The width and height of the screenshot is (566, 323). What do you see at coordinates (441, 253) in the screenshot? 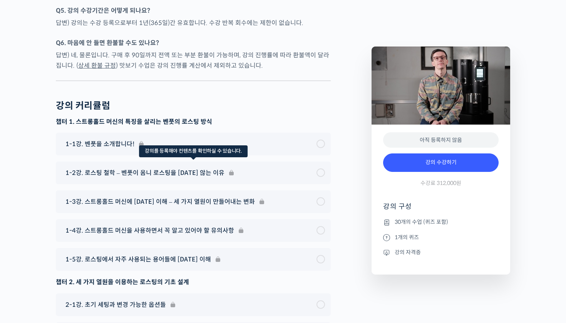
I see `li: 강의 자격증` at bounding box center [441, 253].